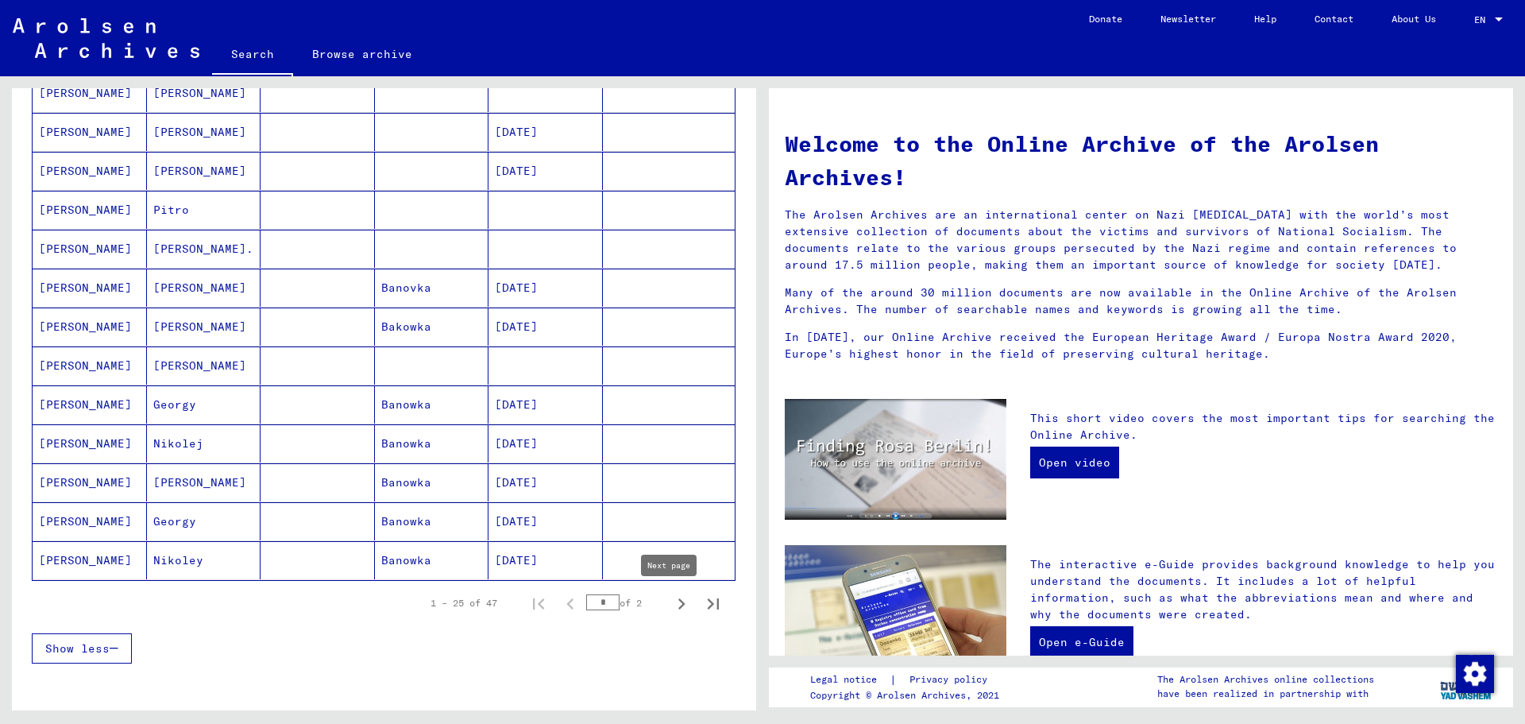 The height and width of the screenshot is (724, 1525). Describe the element at coordinates (82, 648) in the screenshot. I see `button: Show less` at that location.